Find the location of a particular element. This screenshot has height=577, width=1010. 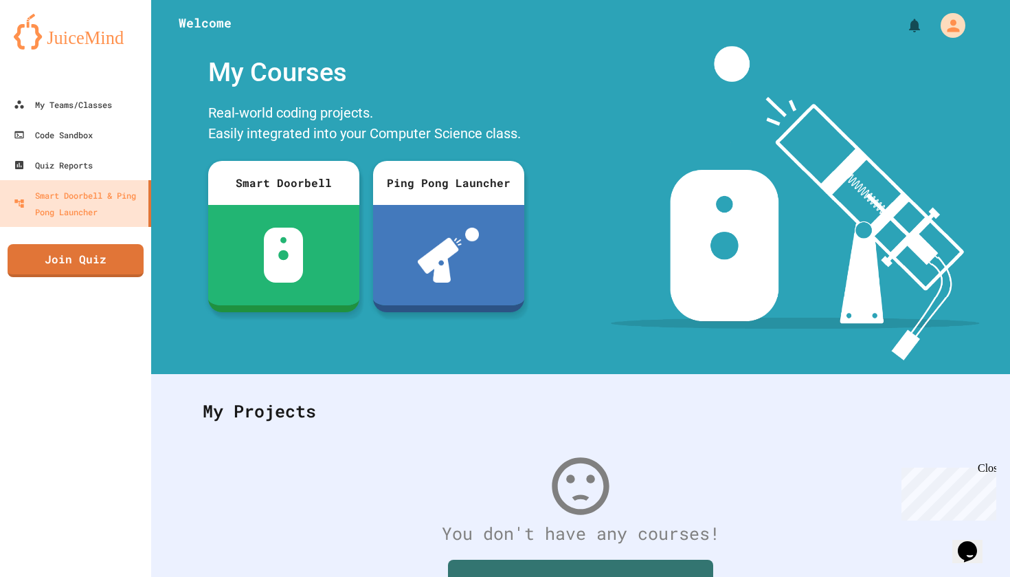

div: Real-world coding projects. Easily integrated into your Computer Science class. is located at coordinates (366, 124).